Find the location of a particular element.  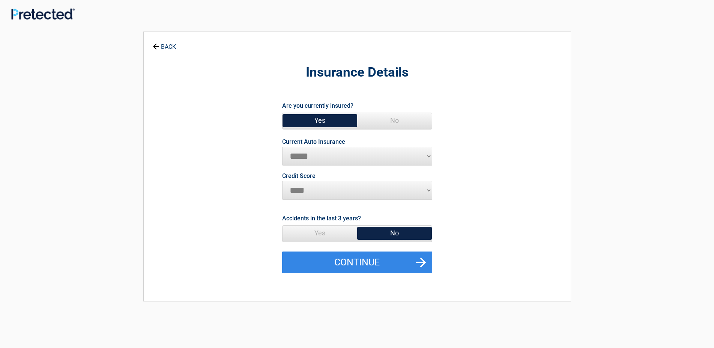

label: Current Auto Insurance is located at coordinates (313, 142).